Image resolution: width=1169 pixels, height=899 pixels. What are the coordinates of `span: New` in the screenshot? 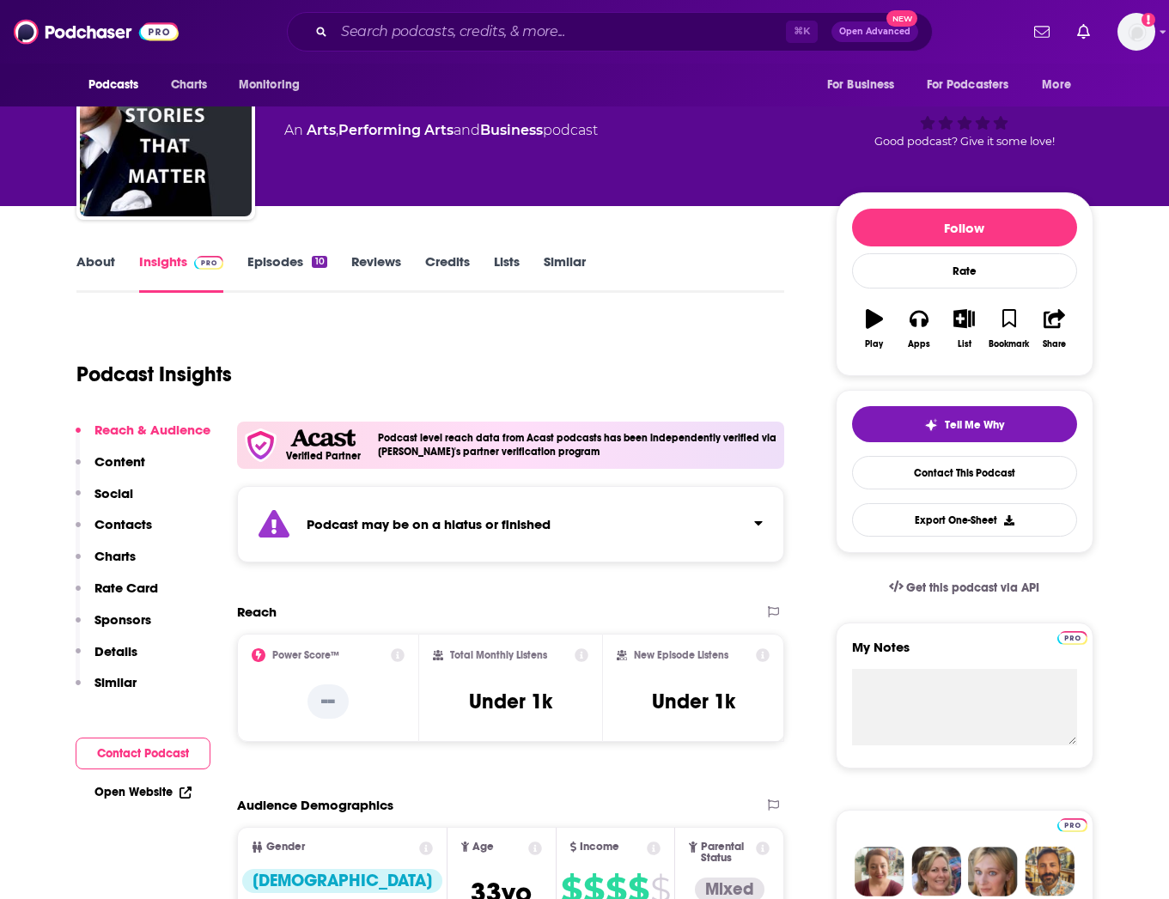 It's located at (902, 18).